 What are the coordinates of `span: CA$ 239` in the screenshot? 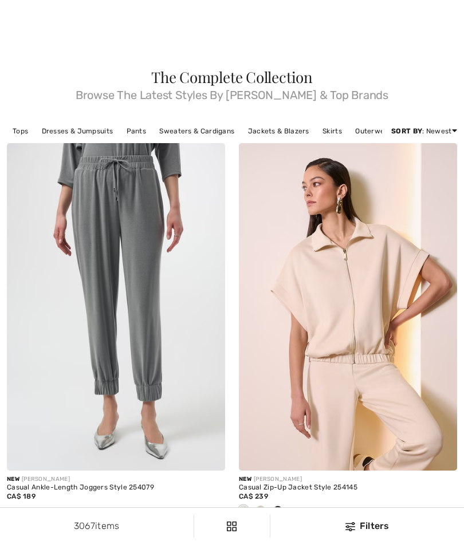 It's located at (253, 497).